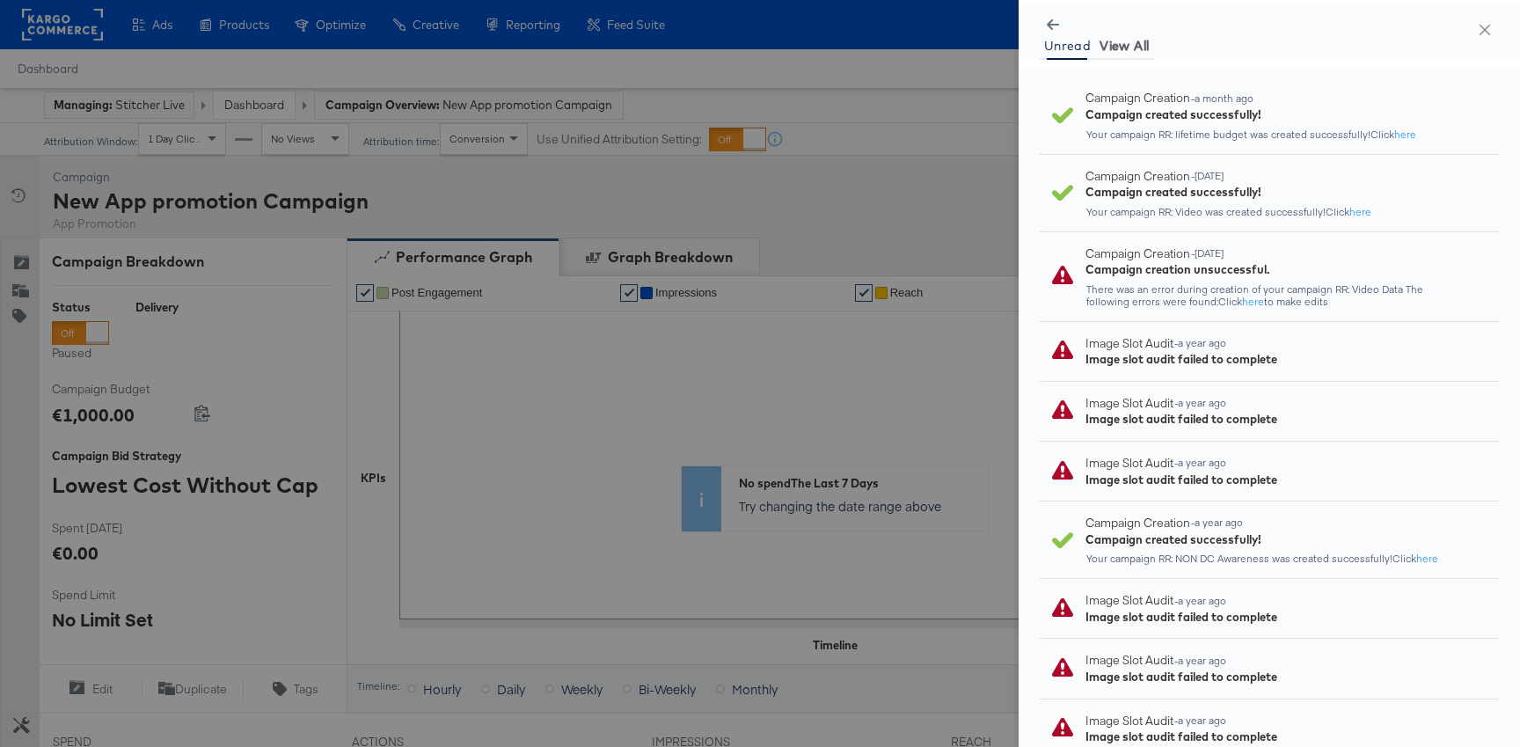 This screenshot has width=1520, height=747. What do you see at coordinates (1178, 269) in the screenshot?
I see `div: Campaign creation unsuccessful.` at bounding box center [1178, 269].